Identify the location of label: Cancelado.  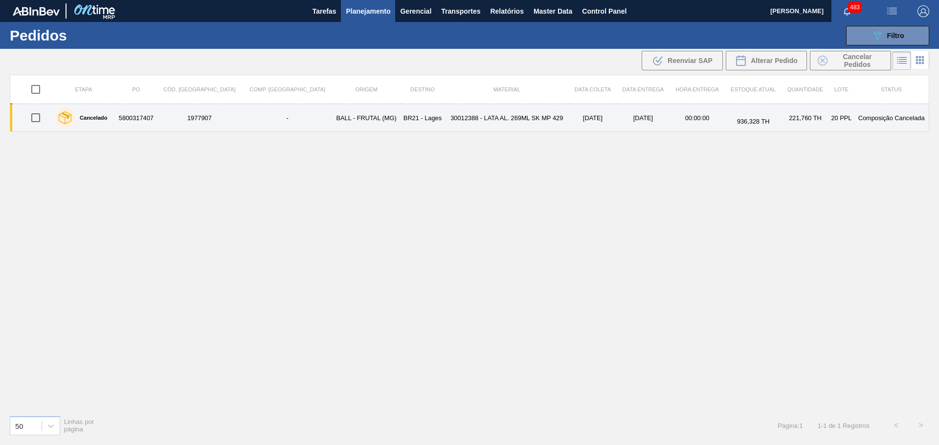
(91, 118).